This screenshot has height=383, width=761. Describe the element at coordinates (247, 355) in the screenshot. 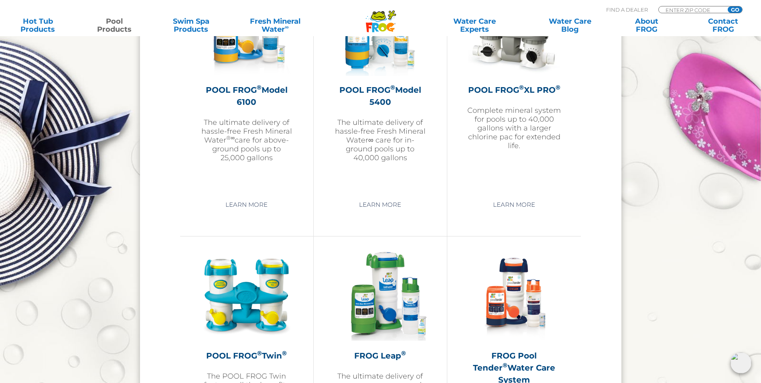

I see `h2: POOL FROG Twin` at that location.